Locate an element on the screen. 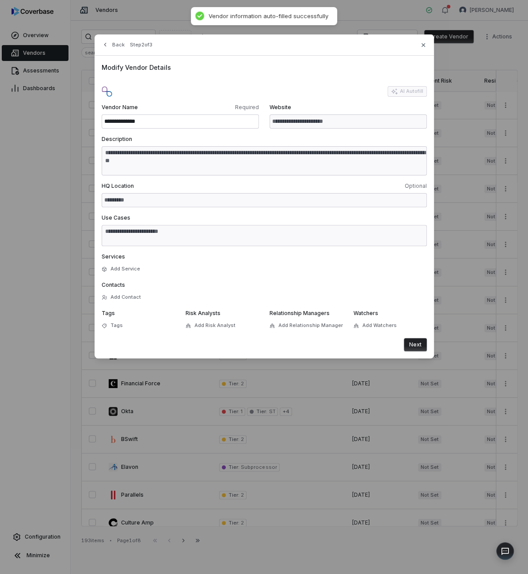 The height and width of the screenshot is (574, 528). span: Risk Analysts is located at coordinates (203, 313).